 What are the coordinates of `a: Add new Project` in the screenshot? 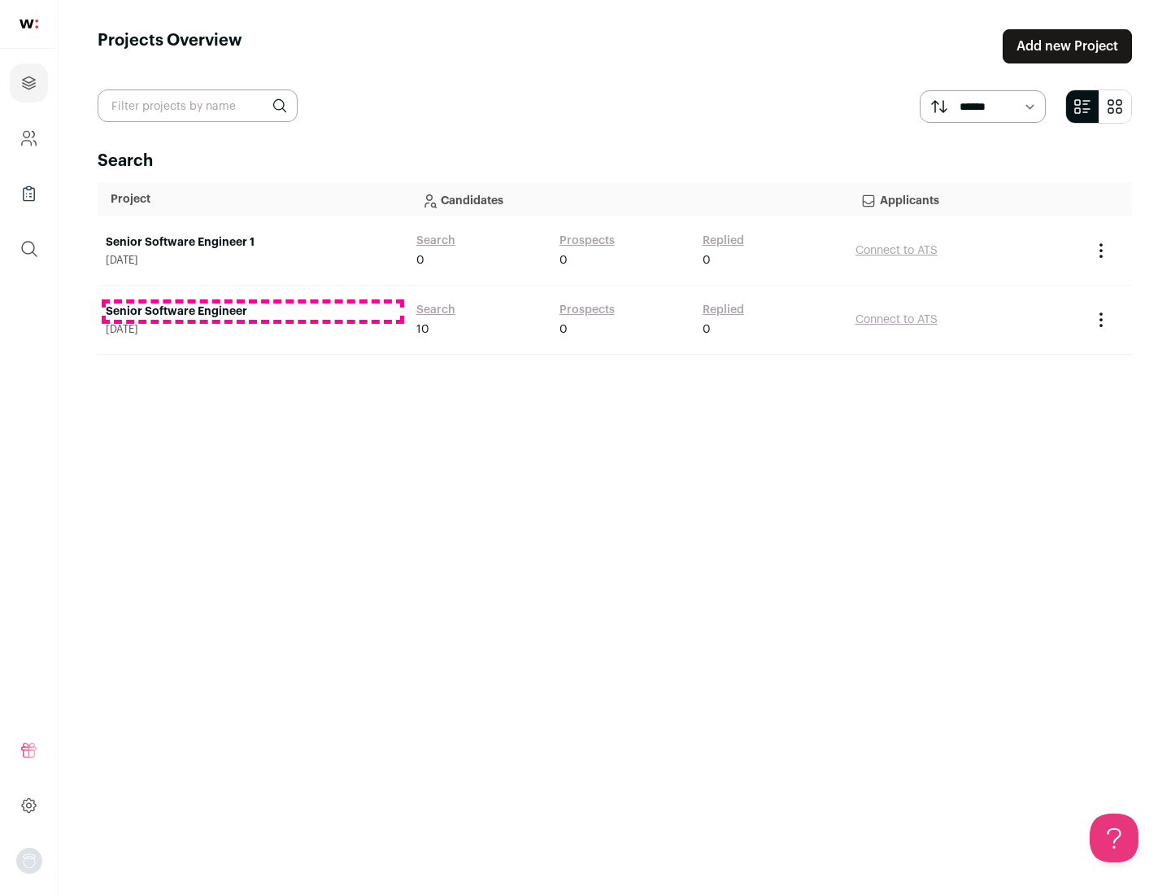 It's located at (1067, 46).